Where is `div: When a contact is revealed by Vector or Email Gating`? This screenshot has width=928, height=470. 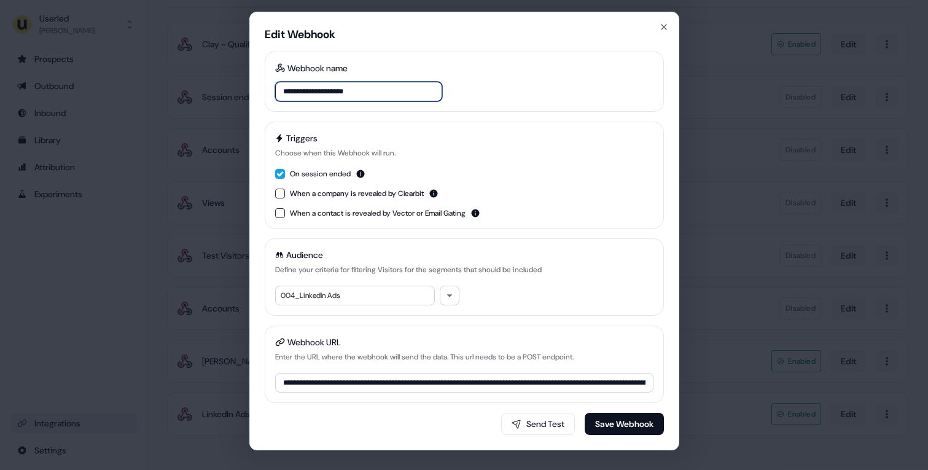 div: When a contact is revealed by Vector or Email Gating is located at coordinates (385, 213).